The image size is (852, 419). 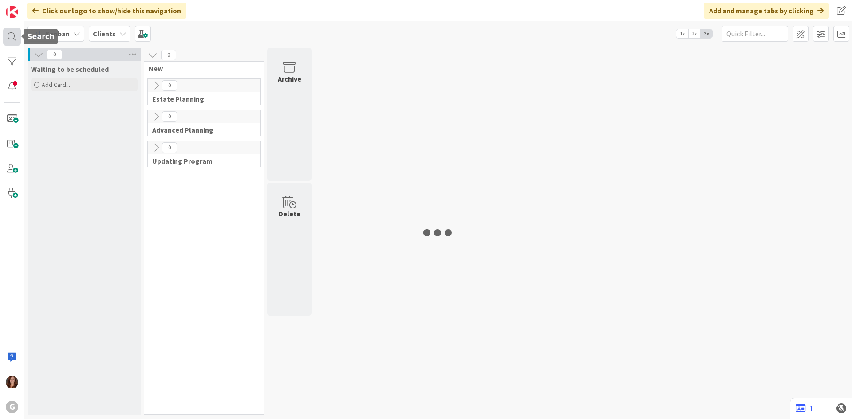 What do you see at coordinates (755, 34) in the screenshot?
I see `input: Quick Filter...` at bounding box center [755, 34].